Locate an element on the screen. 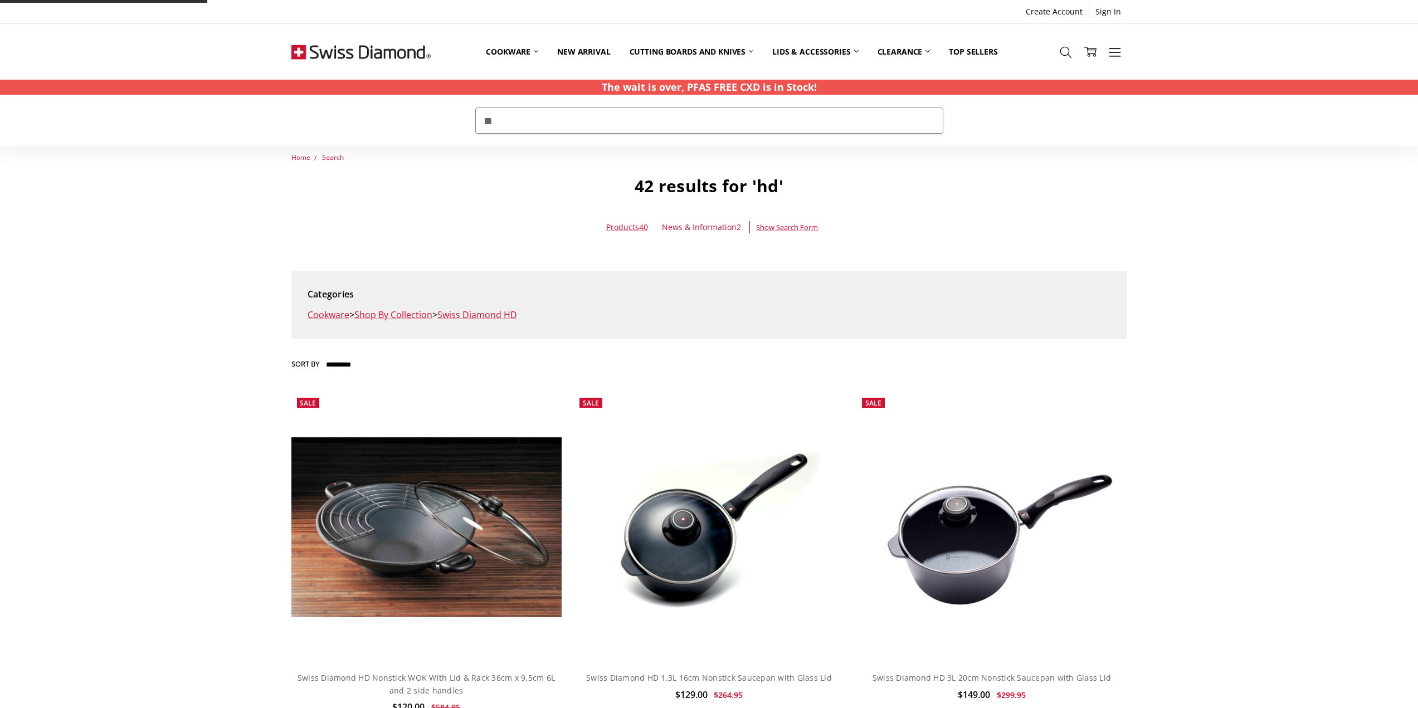 The image size is (1418, 708). span: 2 is located at coordinates (739, 227).